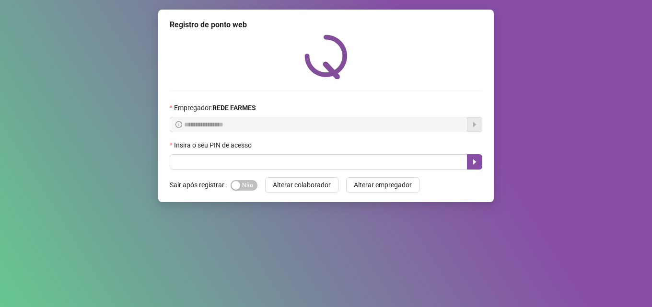  What do you see at coordinates (200, 185) in the screenshot?
I see `label: Sair após registrar` at bounding box center [200, 185].